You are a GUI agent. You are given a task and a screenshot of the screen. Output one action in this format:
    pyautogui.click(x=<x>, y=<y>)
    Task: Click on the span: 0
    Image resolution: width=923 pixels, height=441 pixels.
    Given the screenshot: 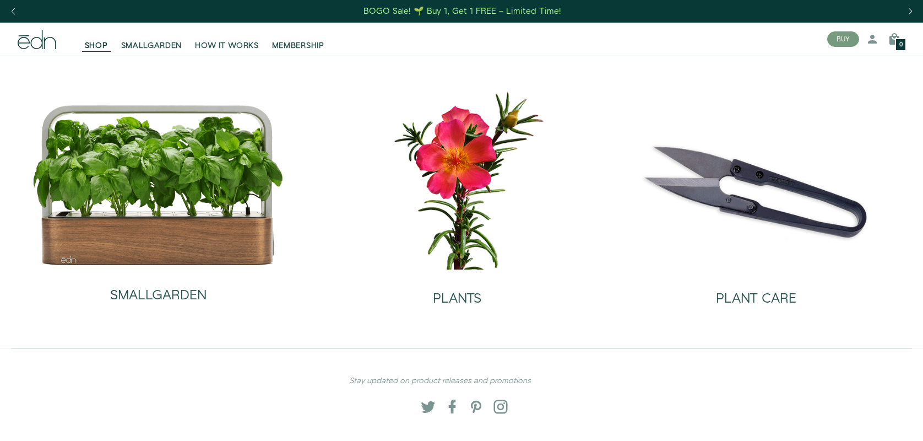 What is the action you would take?
    pyautogui.click(x=901, y=45)
    